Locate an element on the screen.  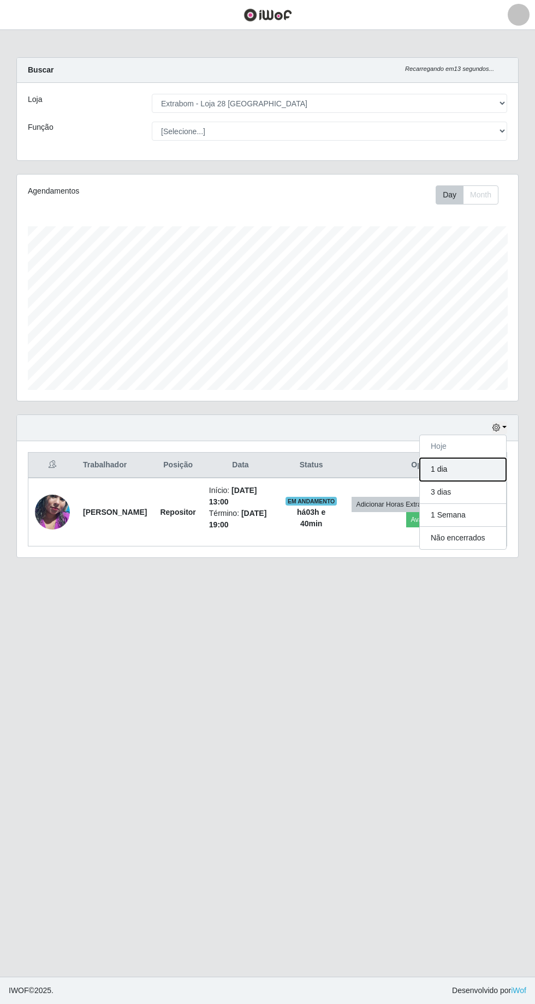
strong: há 03 h e 40 min is located at coordinates (311, 518).